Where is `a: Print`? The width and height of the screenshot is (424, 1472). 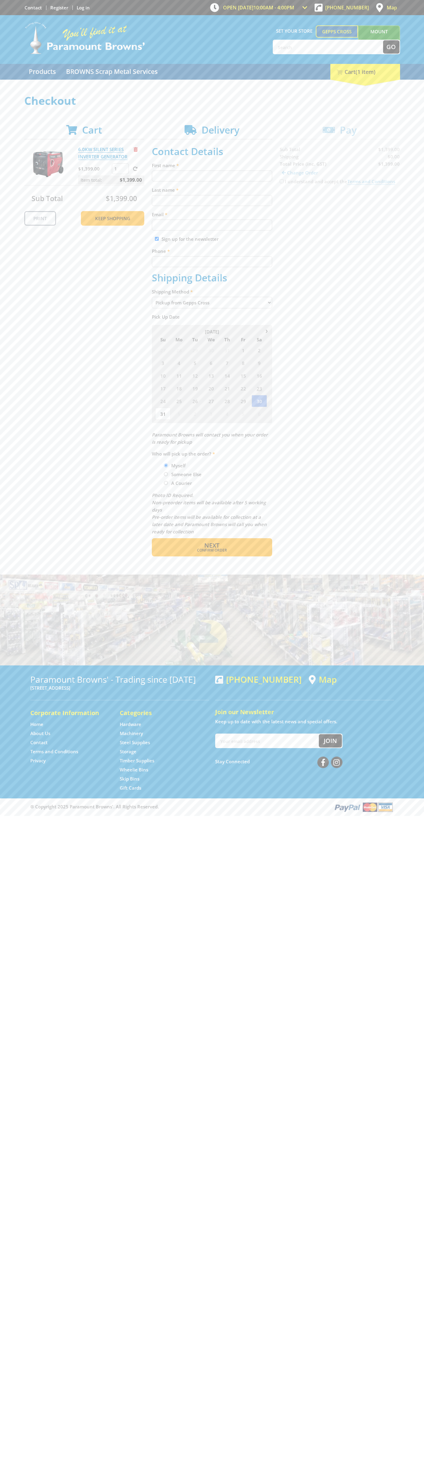 a: Print is located at coordinates (40, 218).